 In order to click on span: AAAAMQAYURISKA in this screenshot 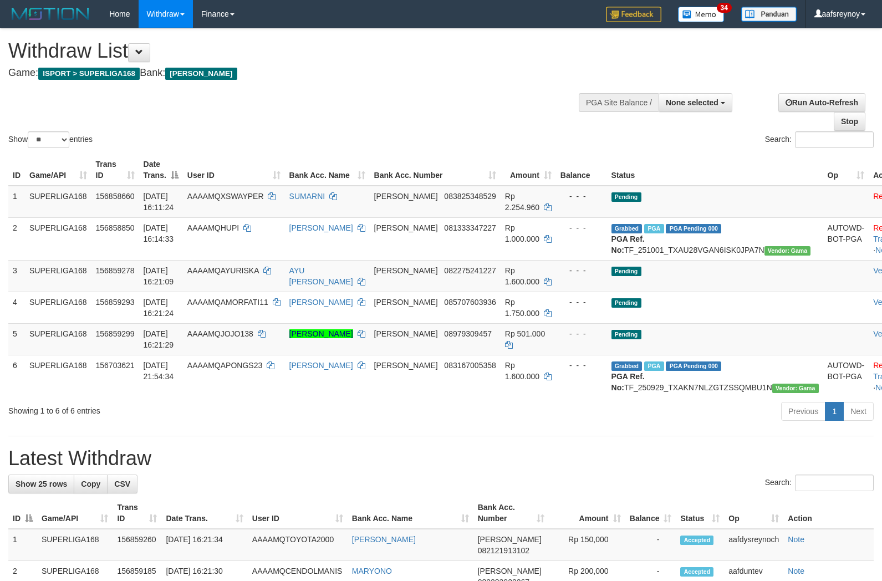, I will do `click(223, 271)`.